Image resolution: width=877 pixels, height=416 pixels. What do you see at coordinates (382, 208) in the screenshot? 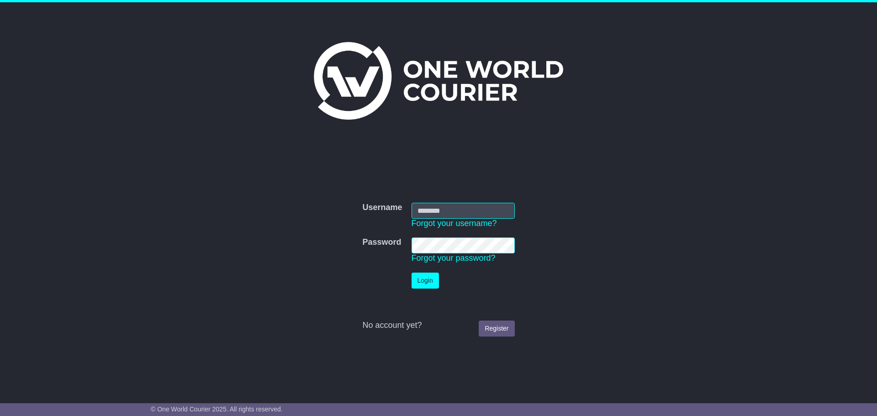
I see `label: Username` at bounding box center [382, 208].